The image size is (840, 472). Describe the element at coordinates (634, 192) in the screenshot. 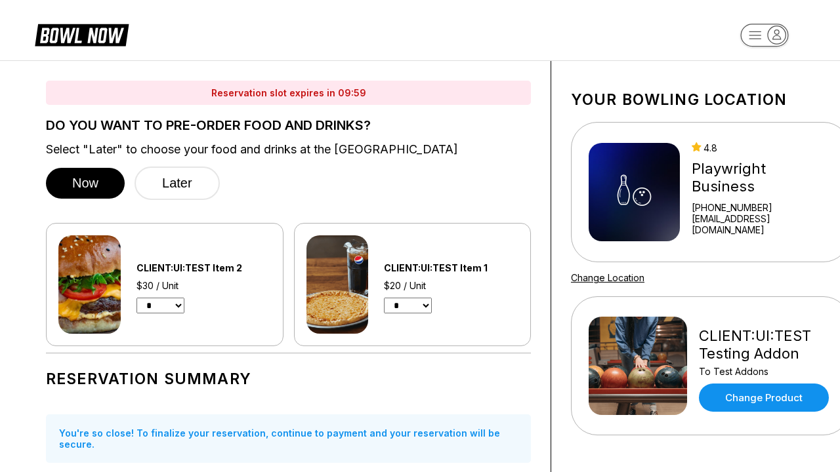

I see `img: Playwright Business` at that location.